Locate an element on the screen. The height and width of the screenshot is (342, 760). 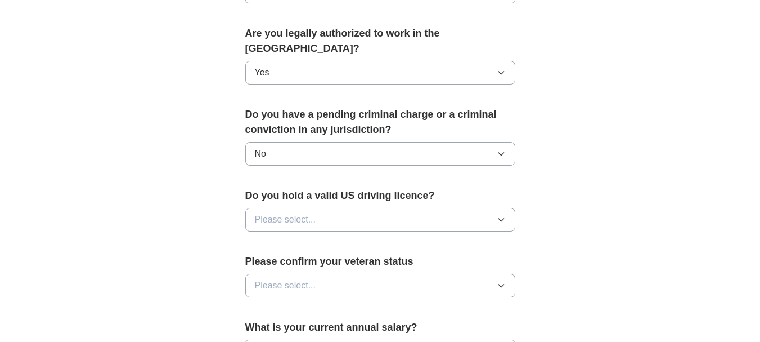
button: No is located at coordinates (380, 154).